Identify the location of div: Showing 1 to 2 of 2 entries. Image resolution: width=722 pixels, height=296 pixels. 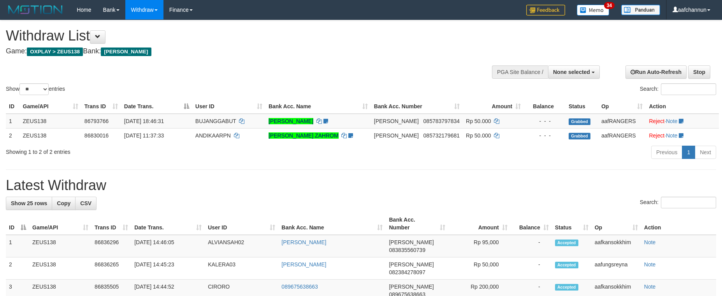
(150, 150).